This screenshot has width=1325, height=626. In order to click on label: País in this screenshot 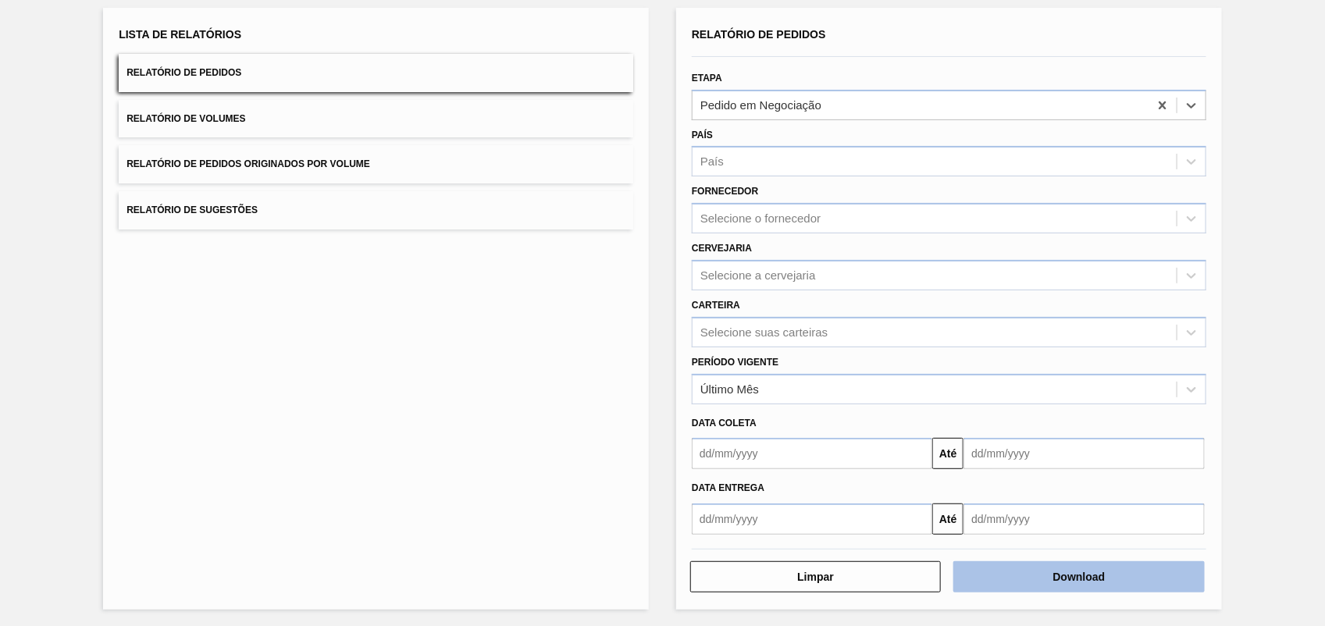, I will do `click(702, 135)`.